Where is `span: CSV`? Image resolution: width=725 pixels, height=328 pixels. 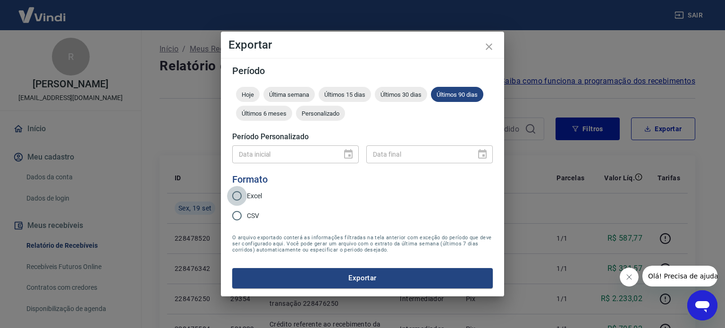
span: CSV is located at coordinates (253, 216).